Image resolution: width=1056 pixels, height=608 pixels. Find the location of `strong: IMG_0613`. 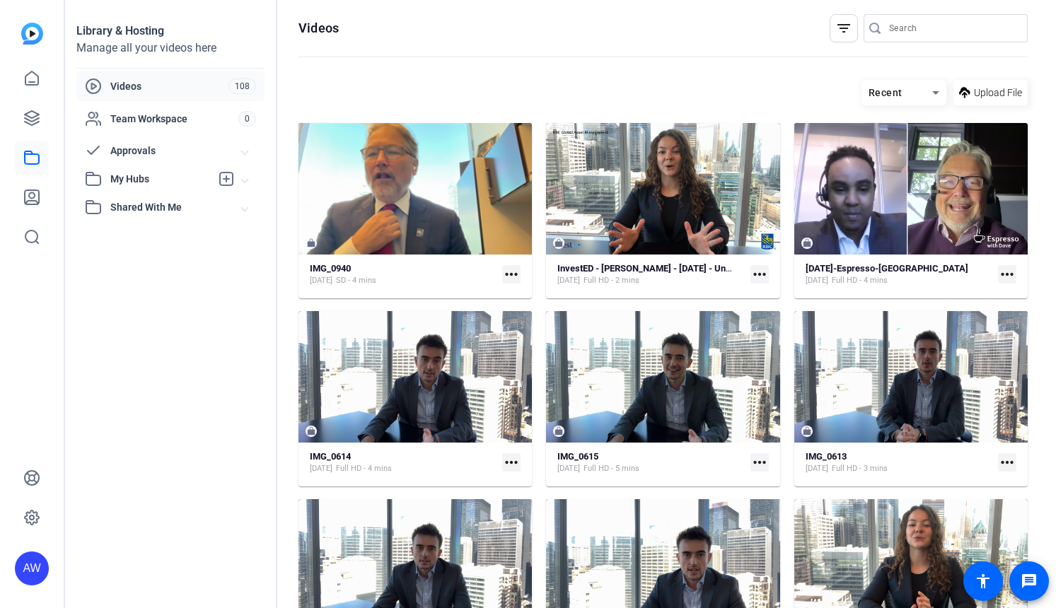

strong: IMG_0613 is located at coordinates (826, 456).